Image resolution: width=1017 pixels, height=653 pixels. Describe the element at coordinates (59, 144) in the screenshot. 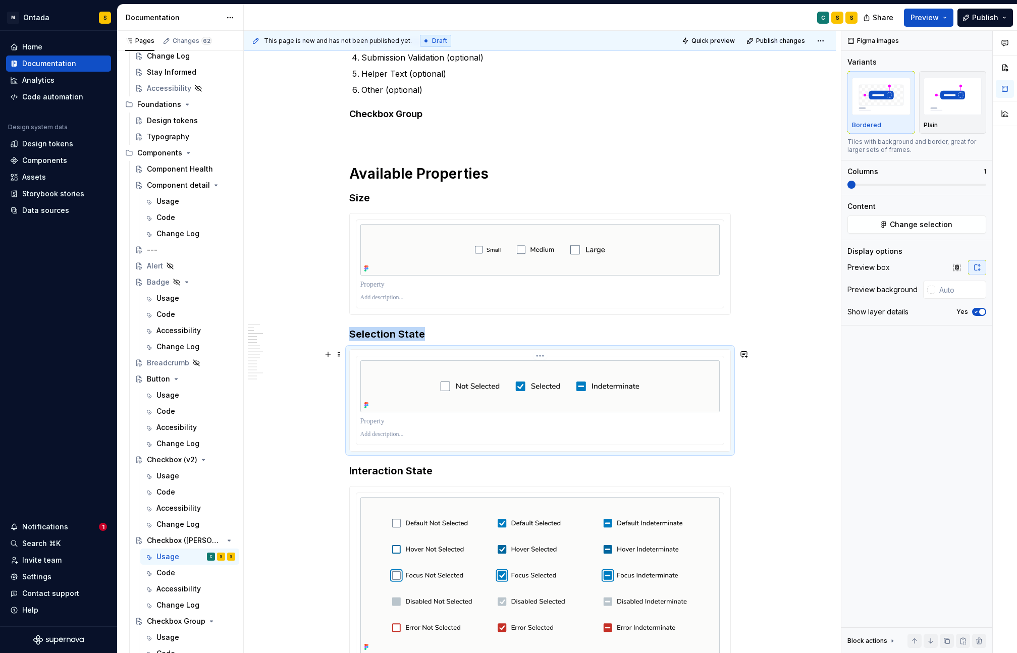

I see `a: Design tokens` at that location.